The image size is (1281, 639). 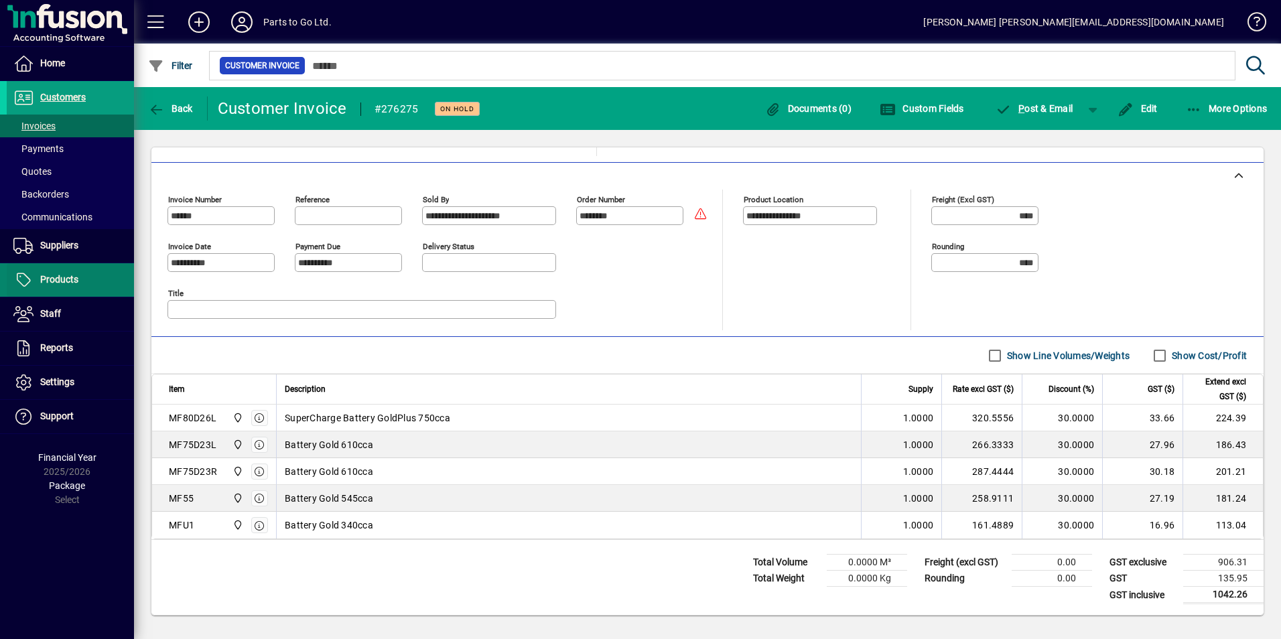 I want to click on mat-label: Rounding, so click(x=948, y=247).